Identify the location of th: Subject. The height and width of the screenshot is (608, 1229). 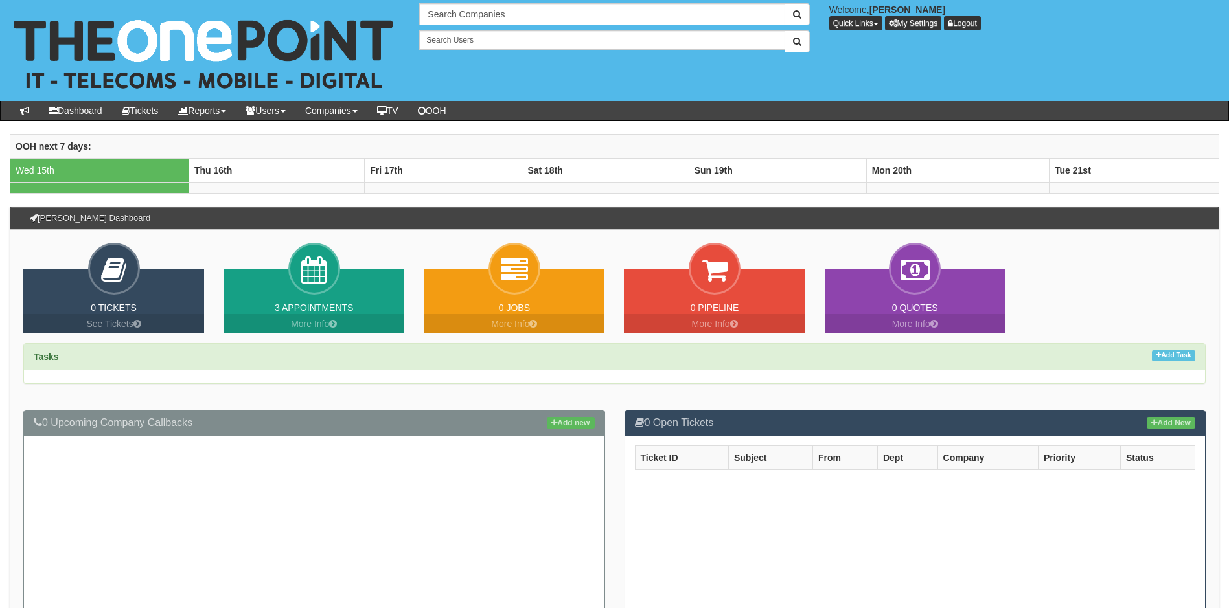
(770, 457).